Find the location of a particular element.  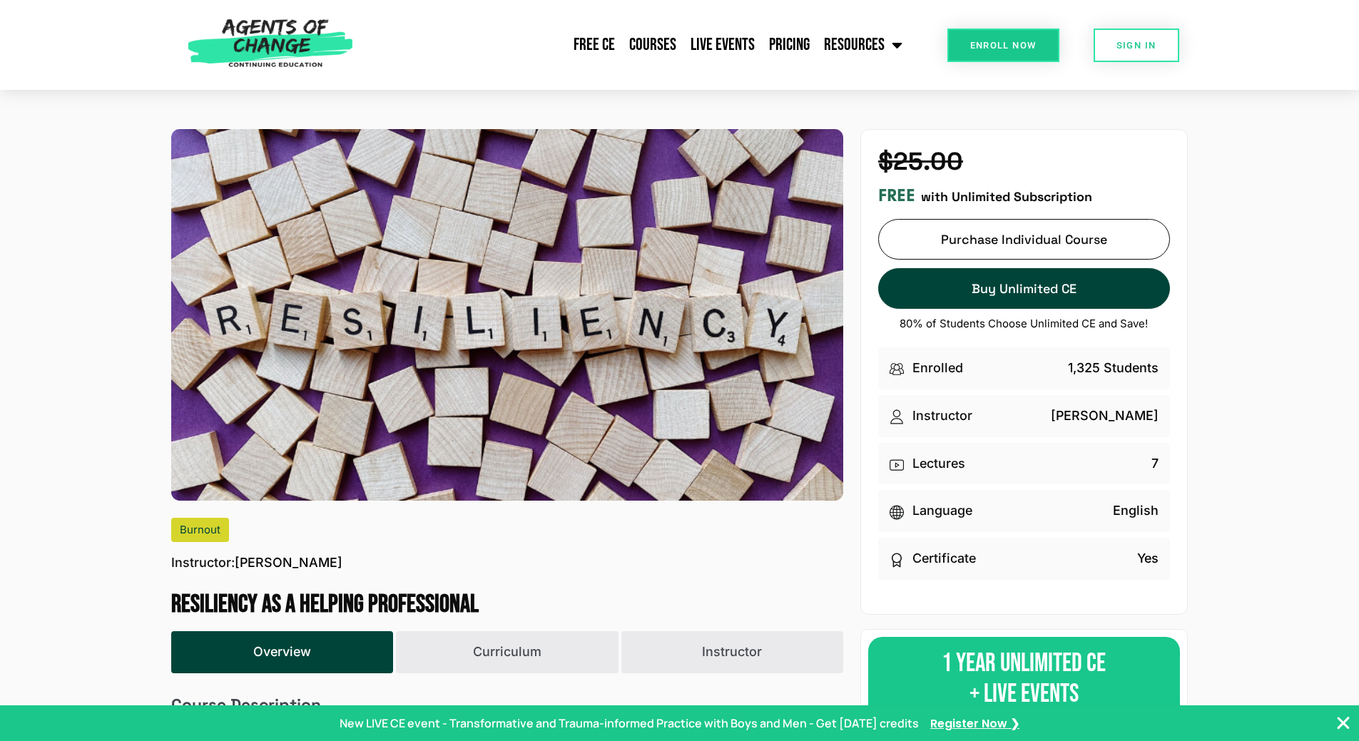

a: Register Now ❯ is located at coordinates (975, 724).